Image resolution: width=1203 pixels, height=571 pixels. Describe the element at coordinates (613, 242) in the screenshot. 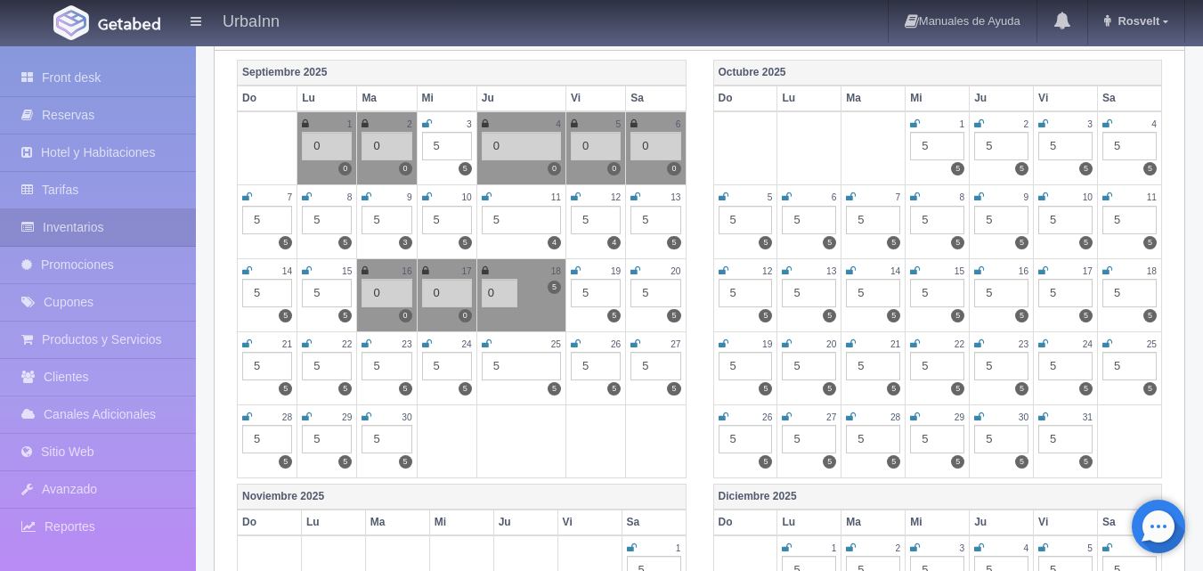

I see `label: 4` at that location.